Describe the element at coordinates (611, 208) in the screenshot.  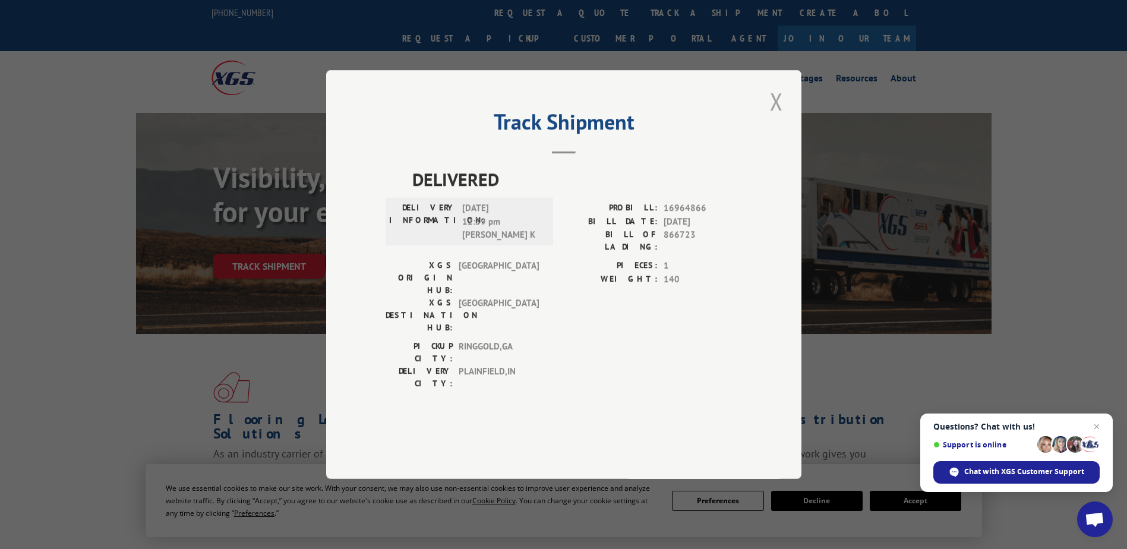
I see `label: PROBILL:` at that location.